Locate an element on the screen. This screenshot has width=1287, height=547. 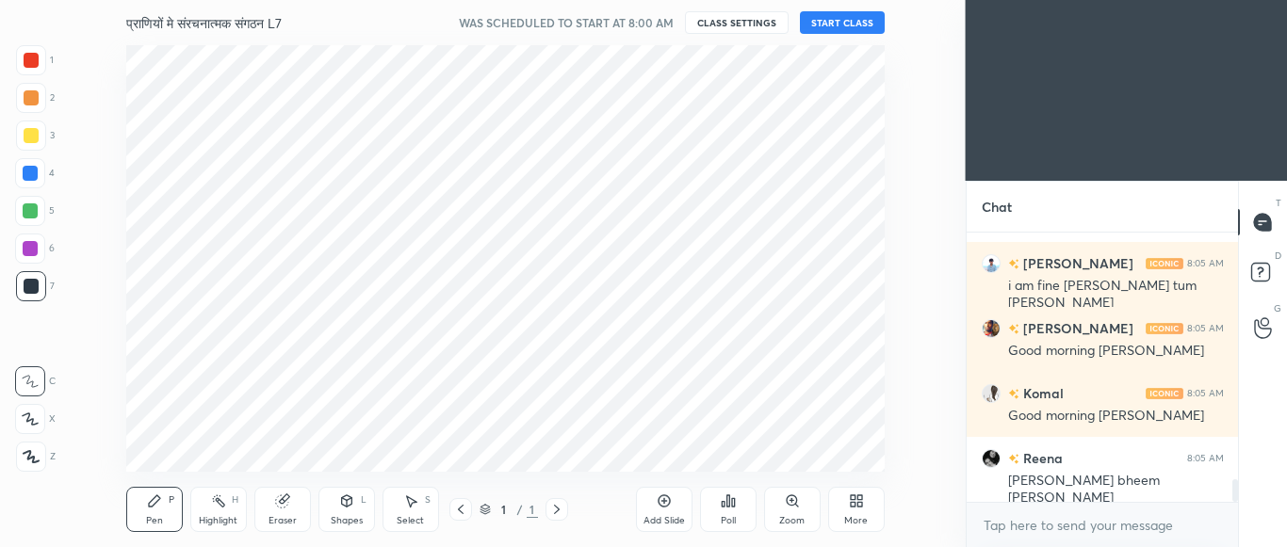
div: 5 is located at coordinates (35, 211).